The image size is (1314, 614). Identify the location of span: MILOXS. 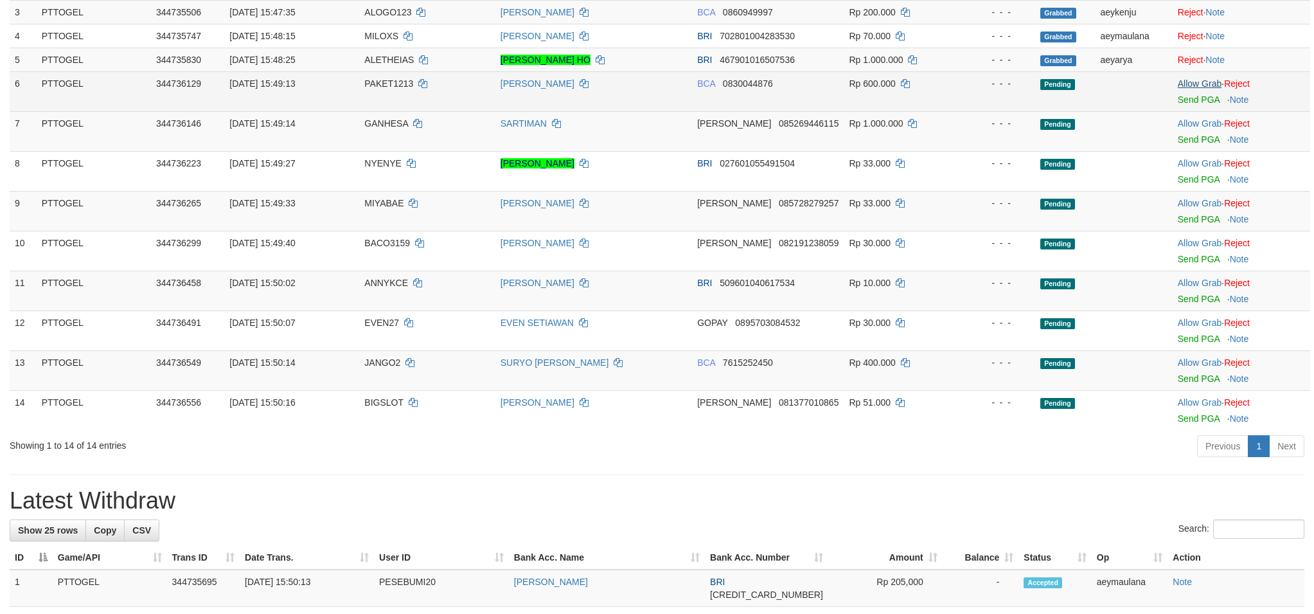
(381, 36).